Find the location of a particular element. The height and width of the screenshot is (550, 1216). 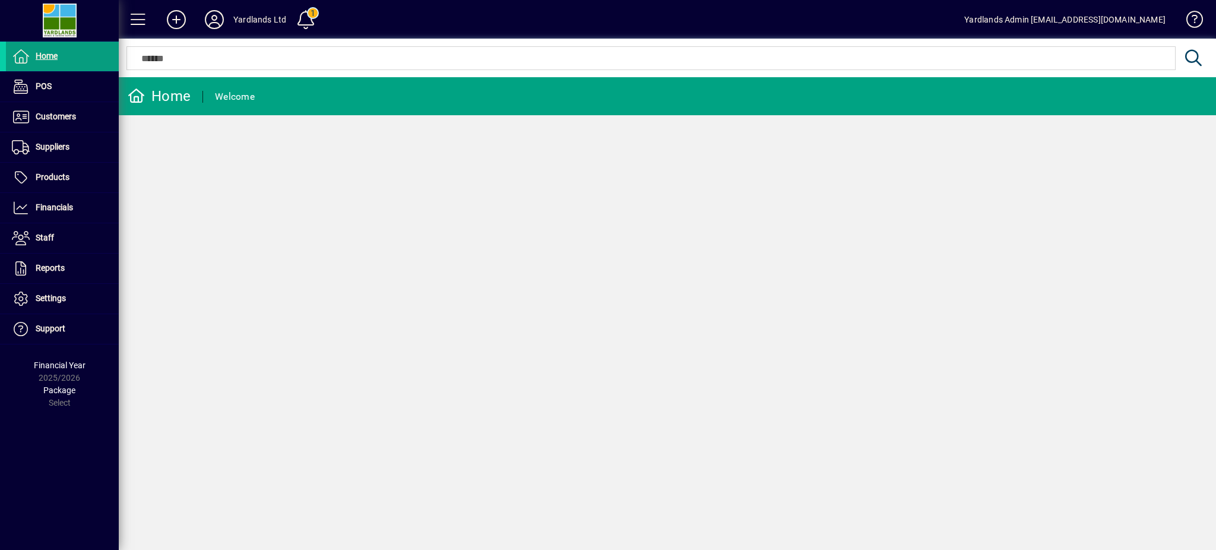

a: Customers is located at coordinates (62, 117).